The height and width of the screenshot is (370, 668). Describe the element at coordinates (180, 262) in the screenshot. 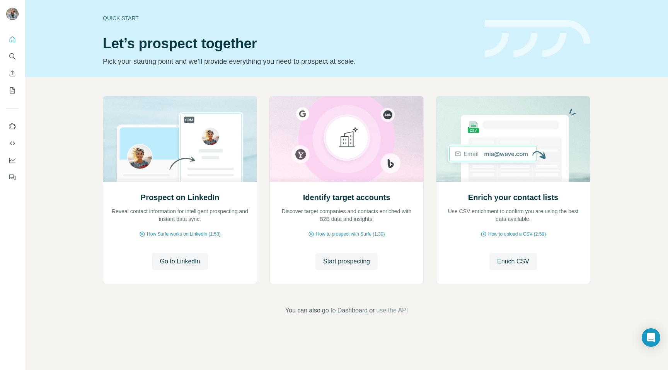

I see `button: Go to LinkedIn` at that location.